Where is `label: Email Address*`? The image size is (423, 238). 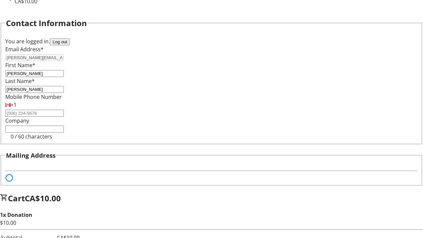 label: Email Address* is located at coordinates (24, 49).